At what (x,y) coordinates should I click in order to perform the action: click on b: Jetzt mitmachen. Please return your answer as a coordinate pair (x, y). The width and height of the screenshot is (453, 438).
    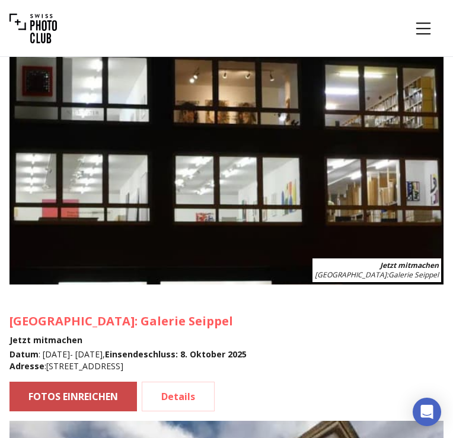
    Looking at the image, I should click on (409, 265).